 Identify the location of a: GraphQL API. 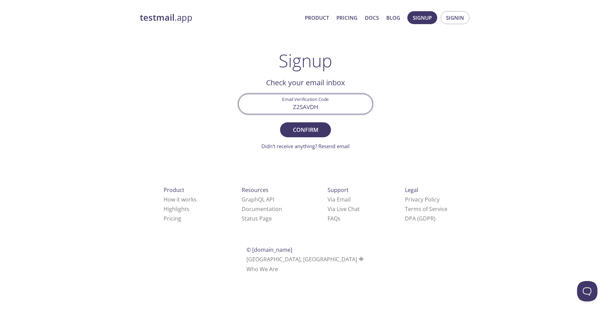
(258, 199).